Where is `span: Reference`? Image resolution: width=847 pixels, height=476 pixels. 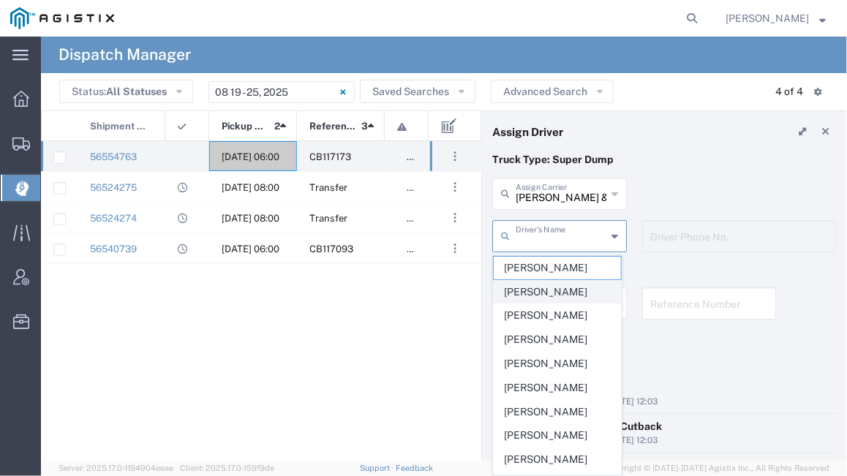 span: Reference is located at coordinates (333, 127).